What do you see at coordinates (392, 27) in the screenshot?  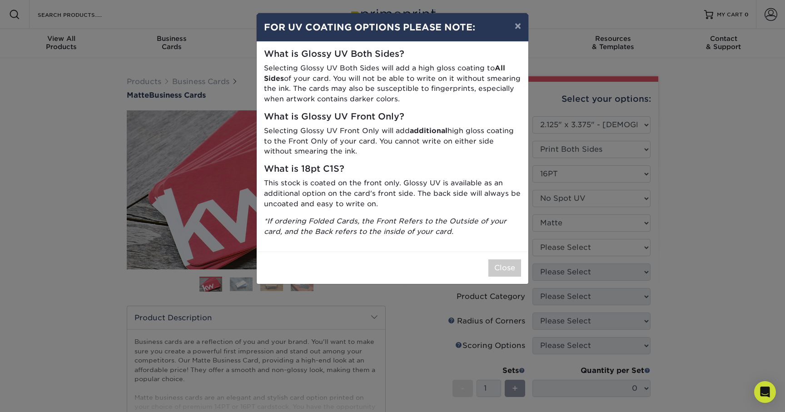 I see `h4: FOR UV COATING OPTIONS PLEASE NOTE:` at bounding box center [392, 27].